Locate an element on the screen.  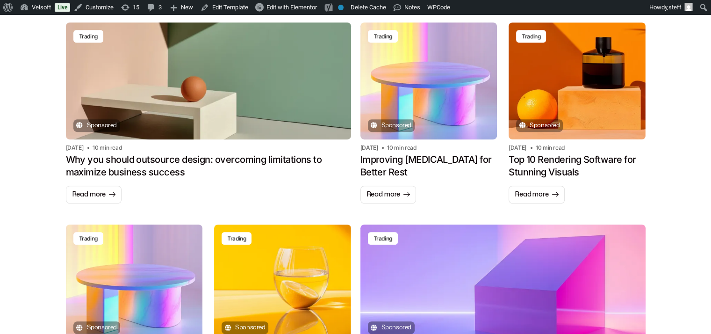
h1: Top 10 Rendering Software for Stunning Visuals is located at coordinates (577, 166).